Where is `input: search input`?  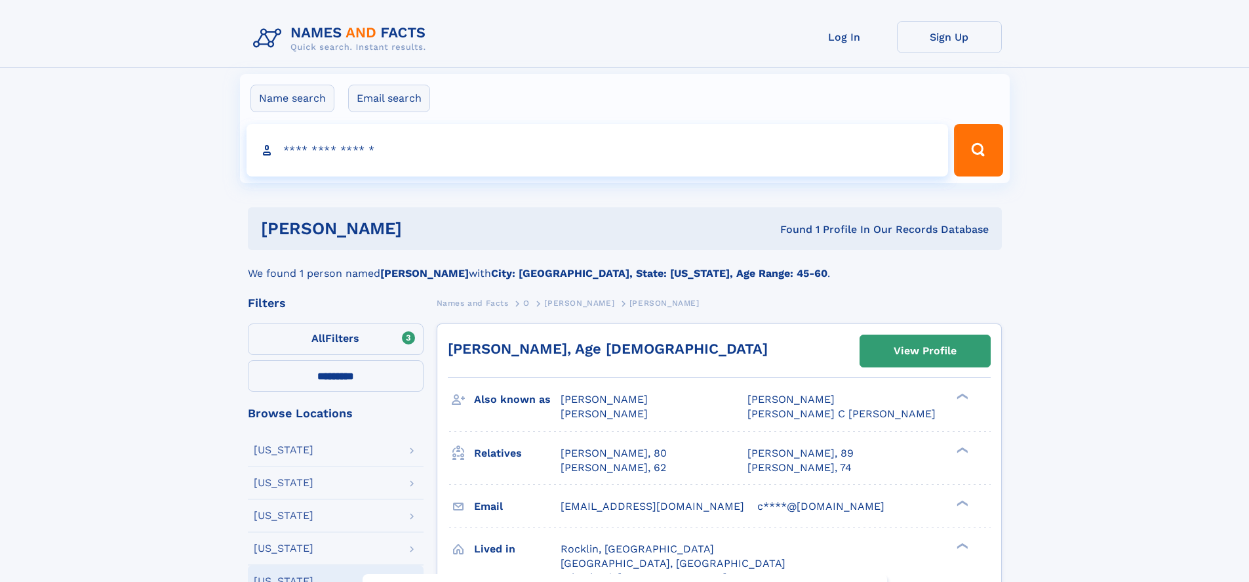
input: search input is located at coordinates (598, 150).